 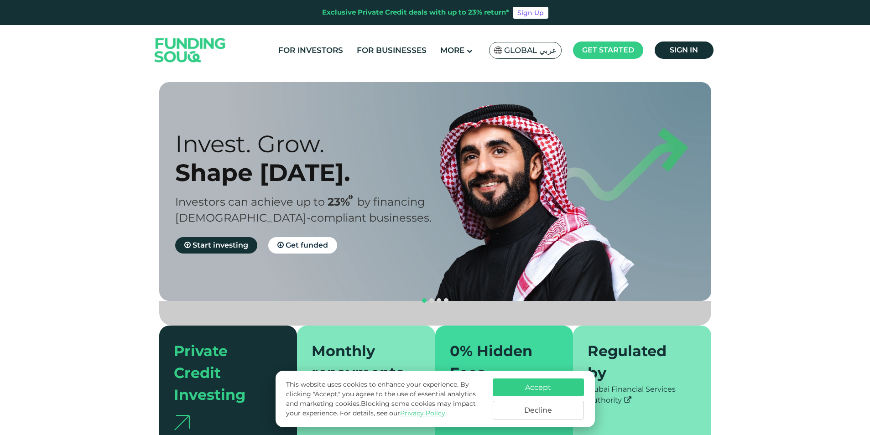 I want to click on span: Get funded, so click(x=307, y=245).